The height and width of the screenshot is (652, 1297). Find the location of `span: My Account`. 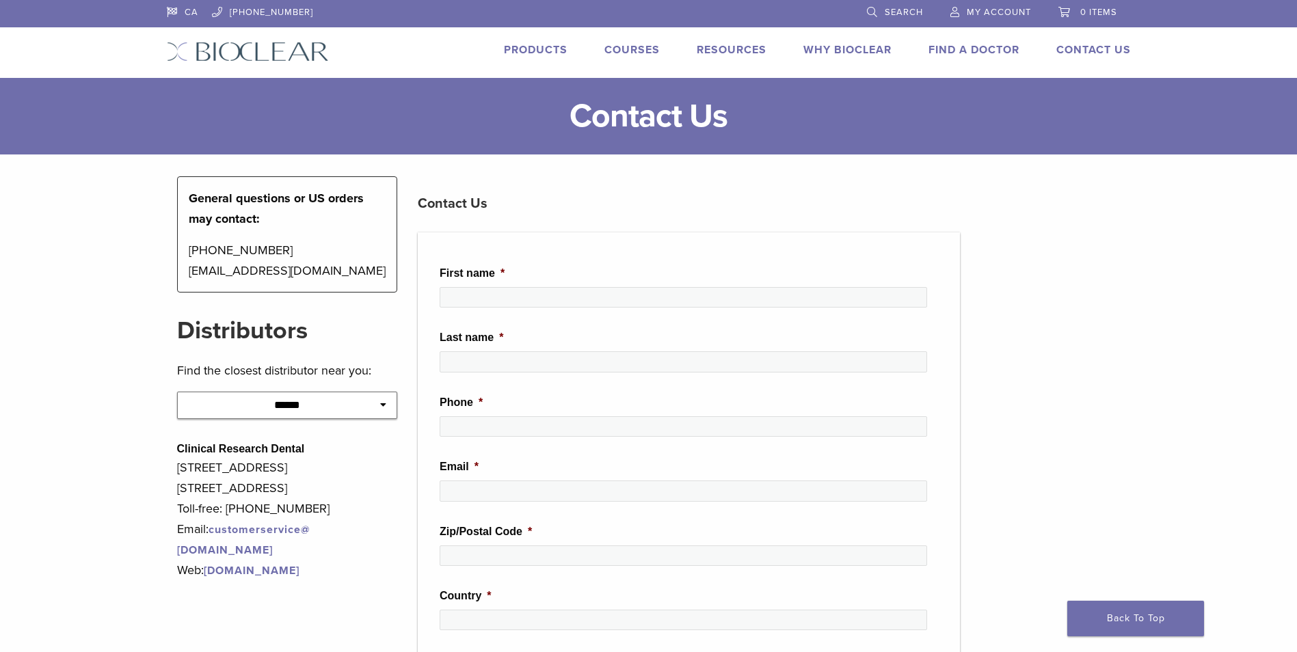

span: My Account is located at coordinates (999, 12).